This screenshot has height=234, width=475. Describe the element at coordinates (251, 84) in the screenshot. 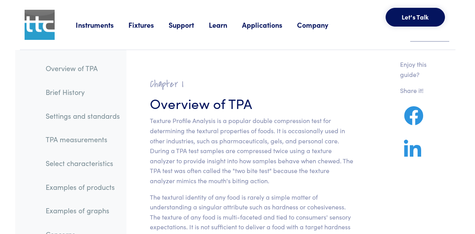

I see `h2: Chapter I` at that location.